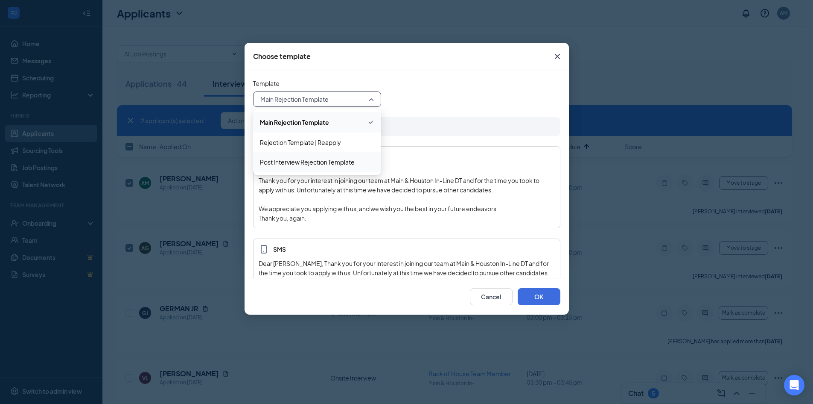  Describe the element at coordinates (371, 122) in the screenshot. I see `svg: Checkmark` at that location.